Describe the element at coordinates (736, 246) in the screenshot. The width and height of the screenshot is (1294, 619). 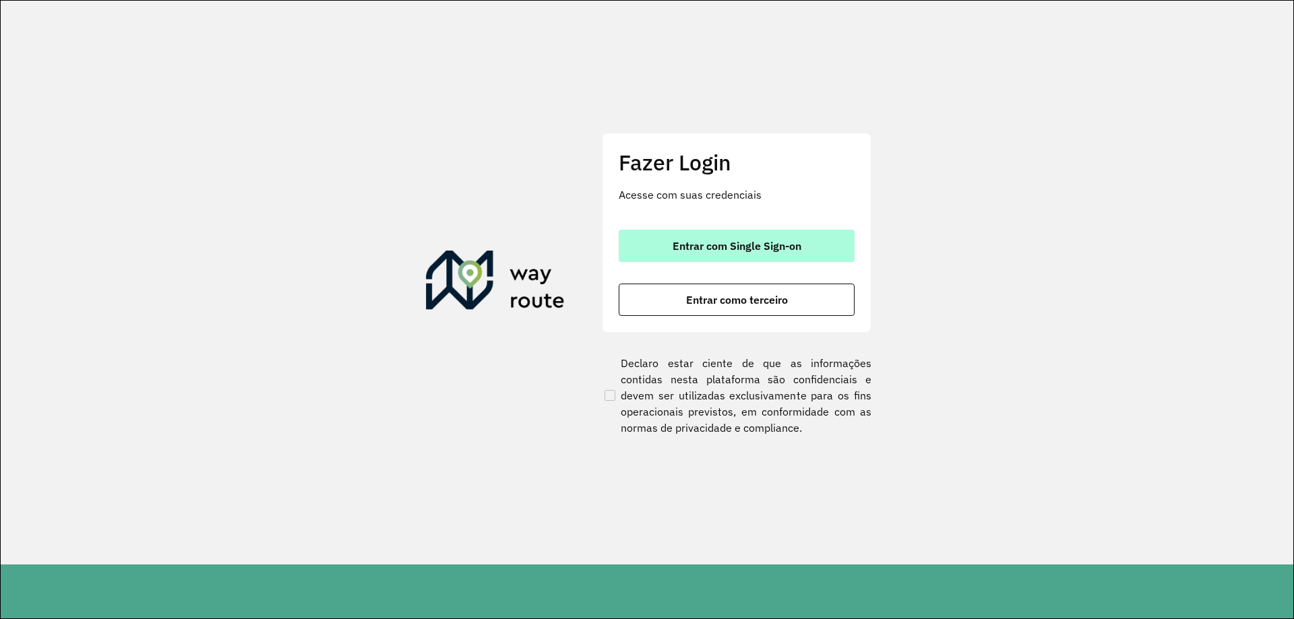
I see `span: Entrar com Single Sign-on` at that location.